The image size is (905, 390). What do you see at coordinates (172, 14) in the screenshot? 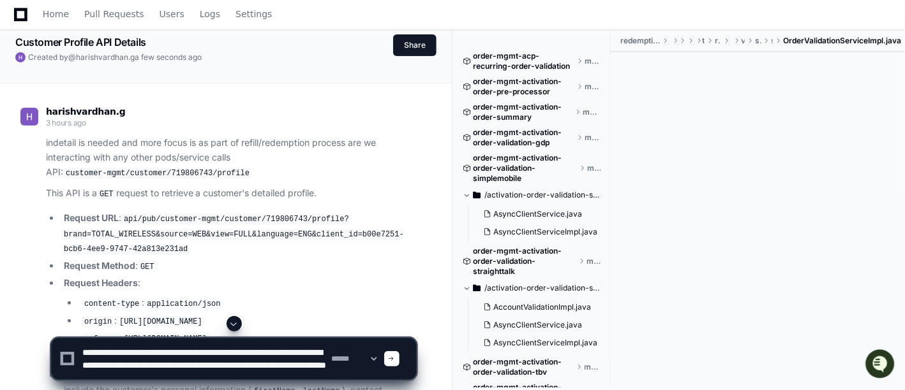
I see `span: Users` at bounding box center [172, 14].